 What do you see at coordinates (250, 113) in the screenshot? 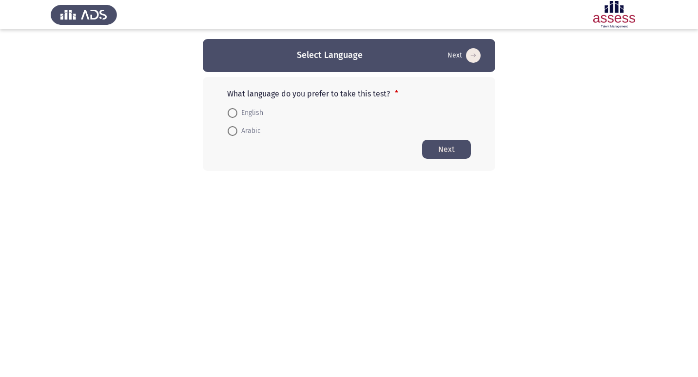
I see `span: English` at bounding box center [250, 113].